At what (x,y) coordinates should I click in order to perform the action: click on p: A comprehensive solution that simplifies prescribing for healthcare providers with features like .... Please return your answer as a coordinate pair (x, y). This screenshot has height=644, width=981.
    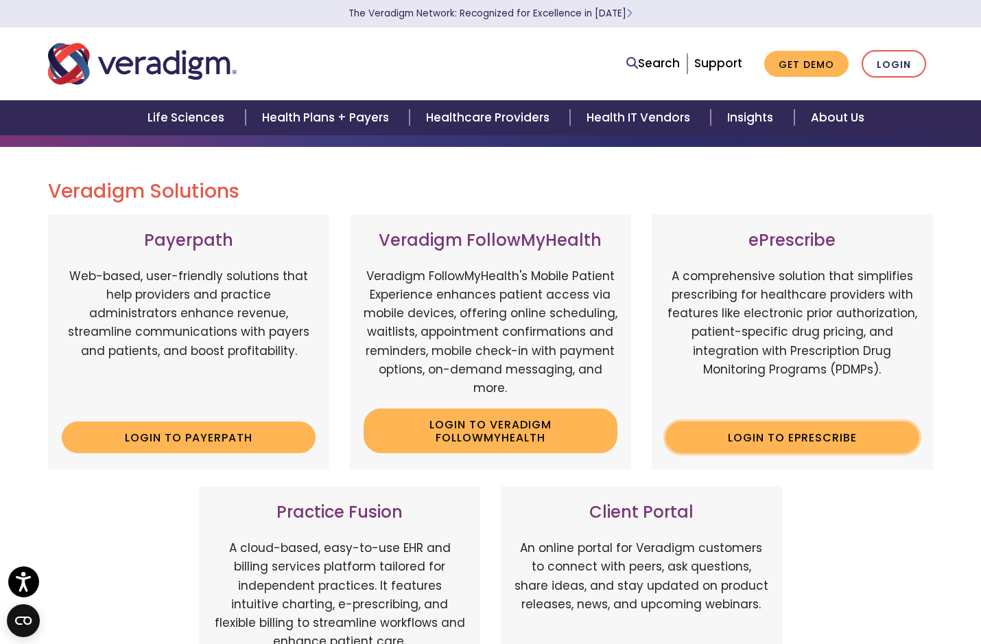
    Looking at the image, I should click on (793, 339).